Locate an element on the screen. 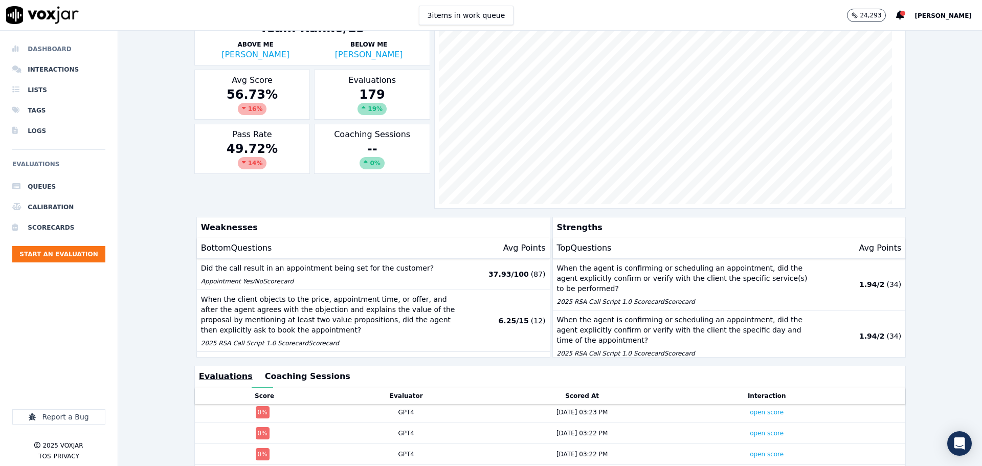  p: Strengths is located at coordinates (727, 228).